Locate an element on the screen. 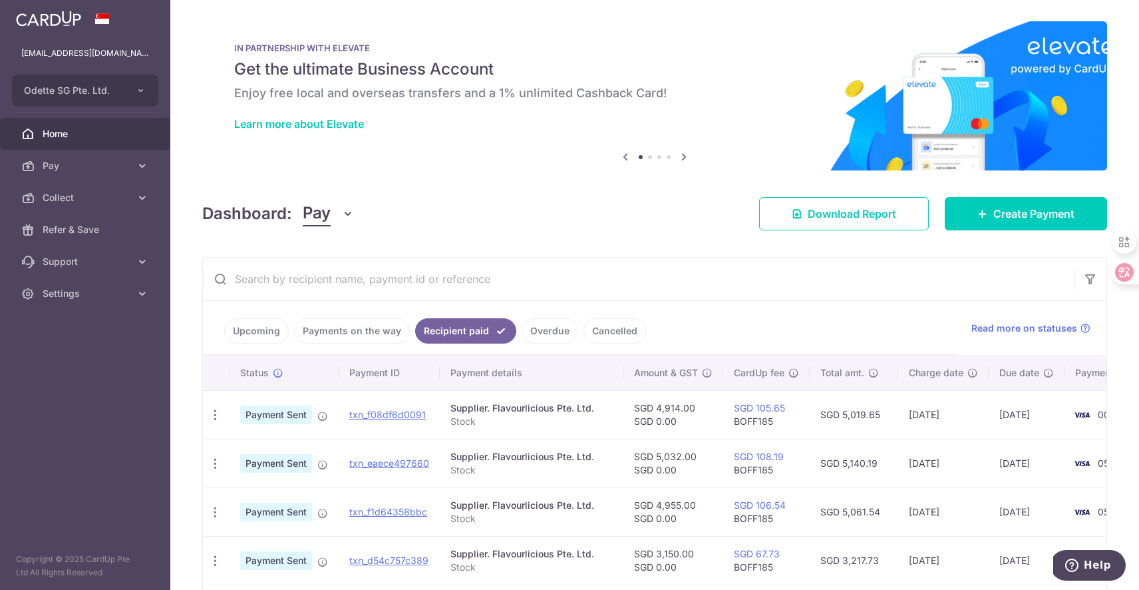  h6: Enjoy free local and overseas transfers and a 1% unlimited Cashback Card! is located at coordinates (655, 93).